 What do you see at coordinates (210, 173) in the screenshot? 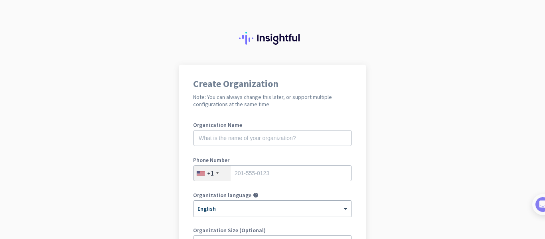
I see `div: +1` at bounding box center [210, 173].